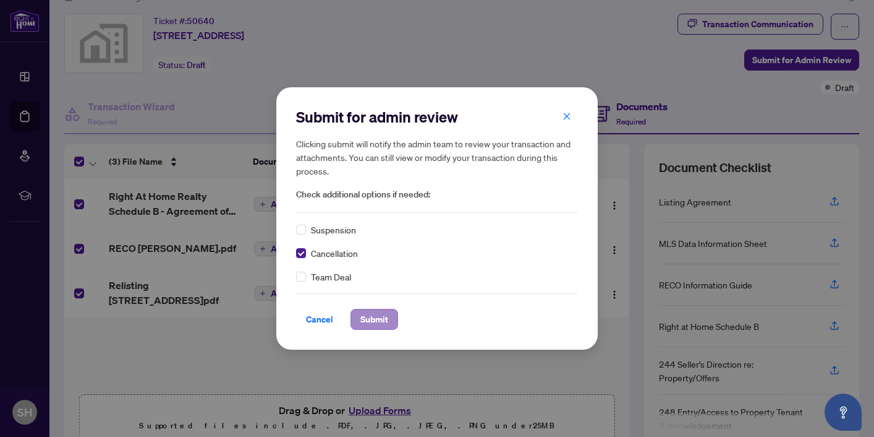 The height and width of the screenshot is (437, 874). Describe the element at coordinates (374, 319) in the screenshot. I see `button: Submit` at that location.